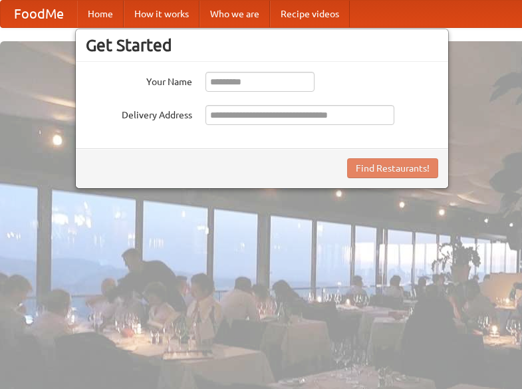 This screenshot has height=389, width=522. Describe the element at coordinates (139, 113) in the screenshot. I see `label: Delivery Address` at that location.